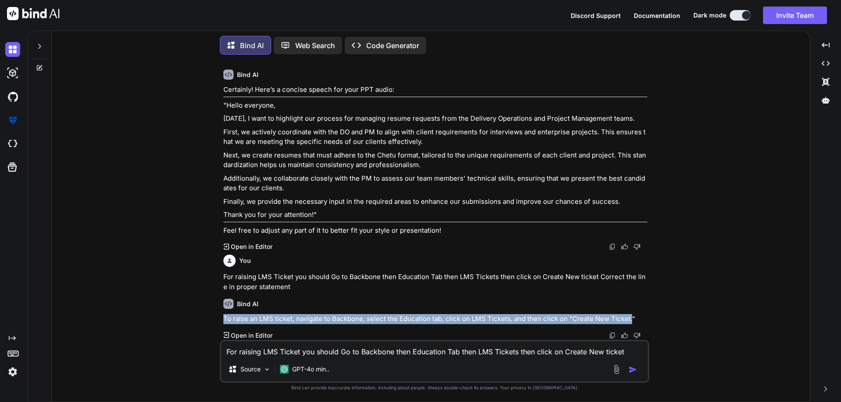 This screenshot has height=402, width=841. Describe the element at coordinates (657, 15) in the screenshot. I see `span: Documentation` at that location.